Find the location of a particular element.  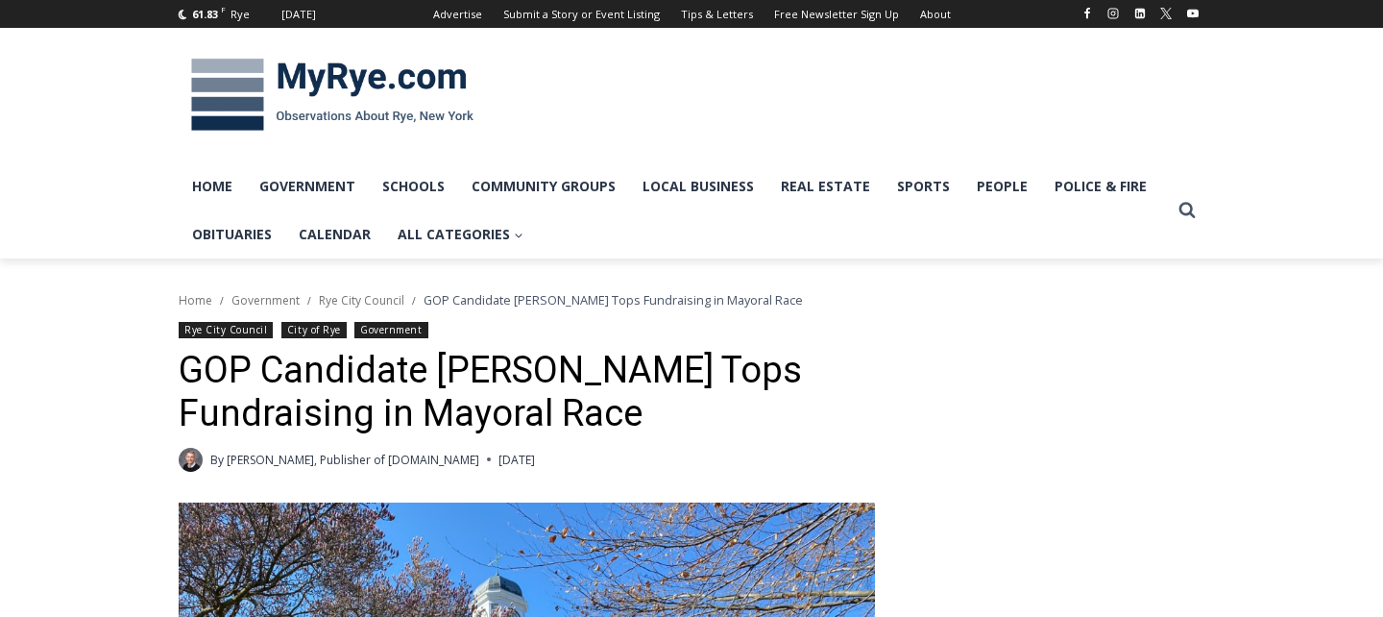

span: All Categories is located at coordinates (460, 234).